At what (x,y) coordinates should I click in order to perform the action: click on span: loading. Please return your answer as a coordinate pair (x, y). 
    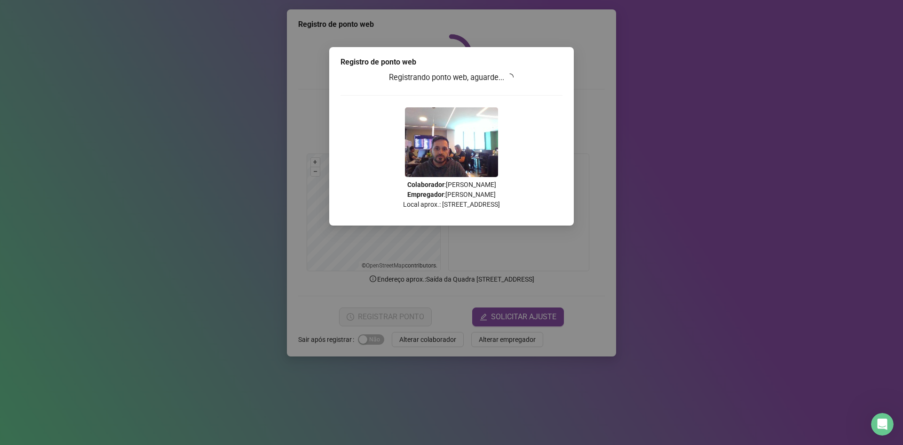
    Looking at the image, I should click on (510, 77).